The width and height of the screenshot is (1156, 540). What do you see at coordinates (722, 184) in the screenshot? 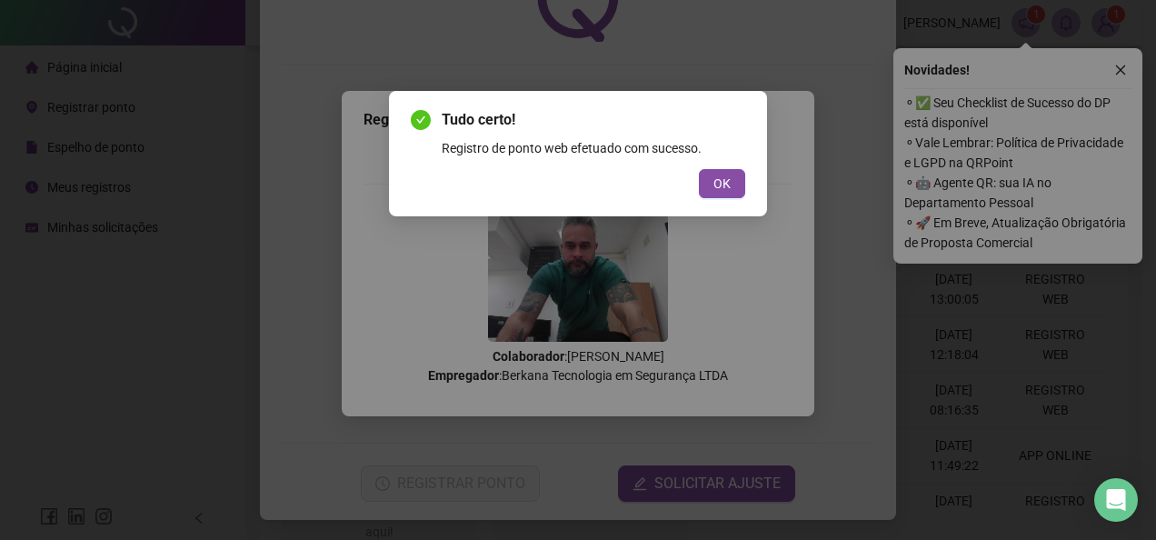
I see `span: OK` at bounding box center [722, 184].